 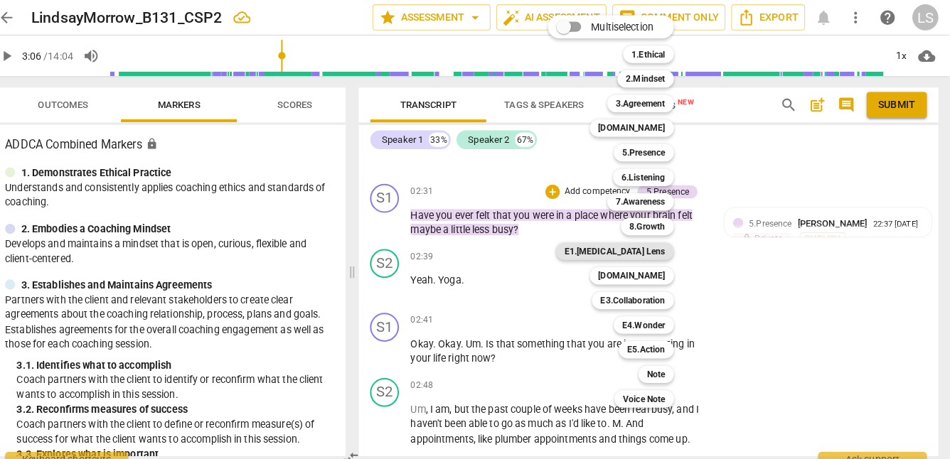 I want to click on span: Multiselection, so click(x=629, y=26).